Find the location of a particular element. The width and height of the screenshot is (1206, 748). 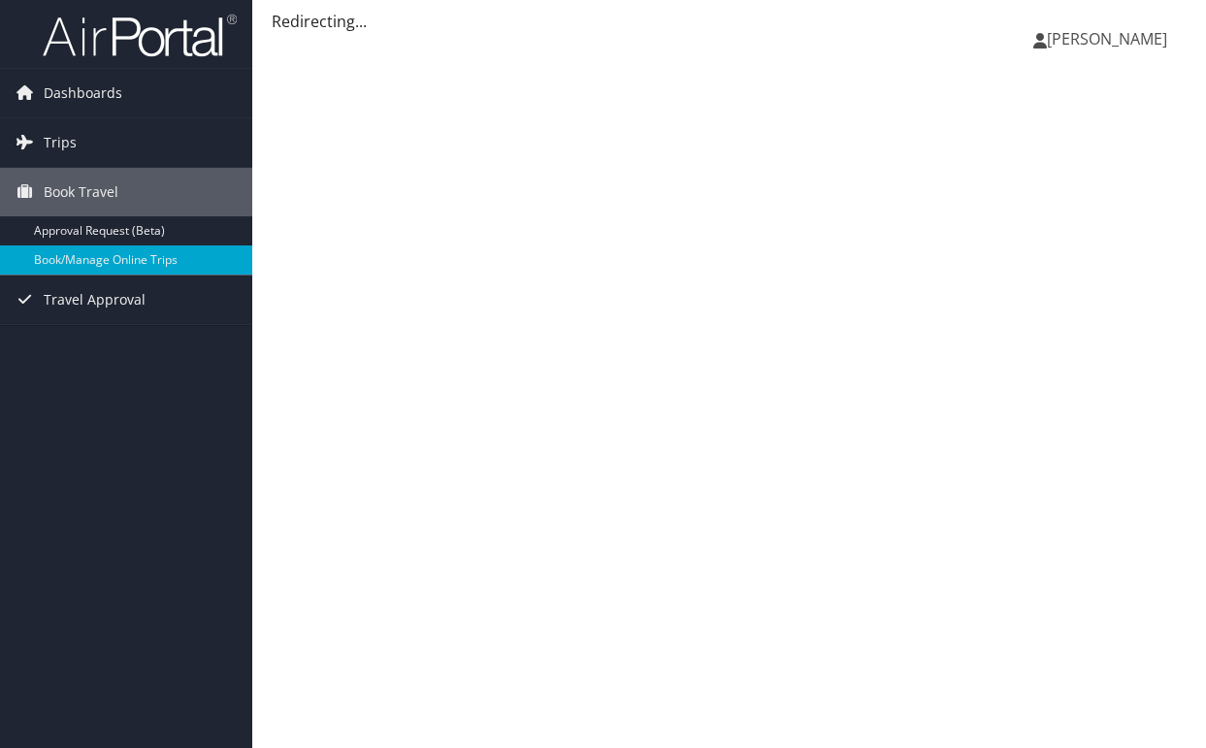

img: airportal-logo.png is located at coordinates (140, 35).